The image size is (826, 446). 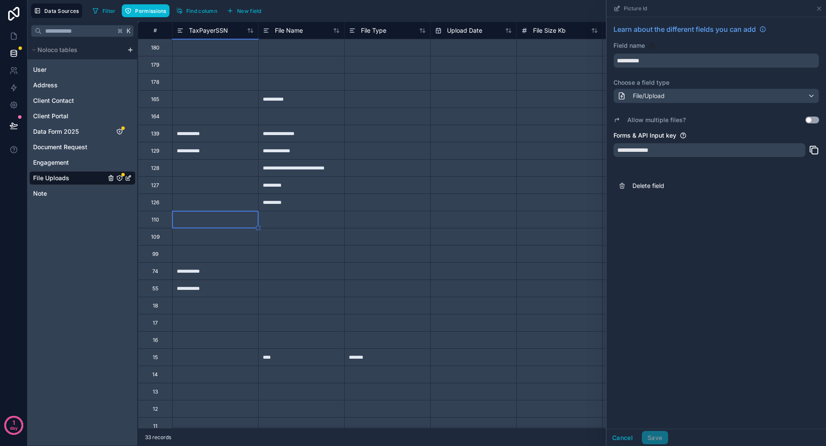 What do you see at coordinates (129, 31) in the screenshot?
I see `span: K` at bounding box center [129, 31].